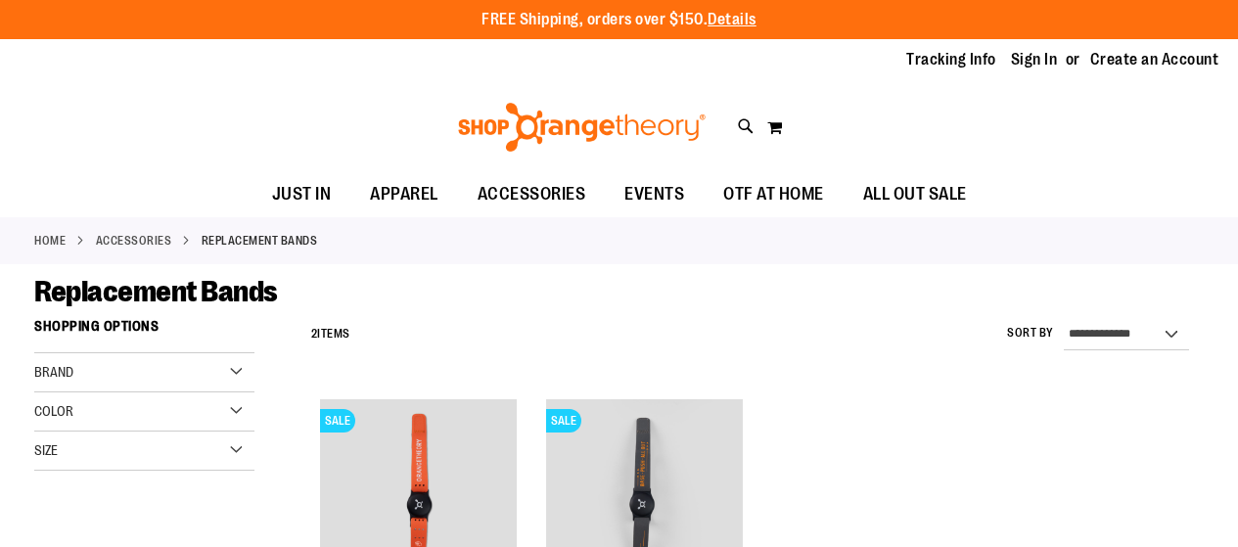  What do you see at coordinates (314, 334) in the screenshot?
I see `span: 2` at bounding box center [314, 334].